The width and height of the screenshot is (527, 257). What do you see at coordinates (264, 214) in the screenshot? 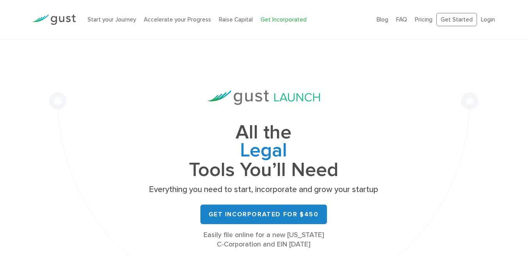
I see `a: Get Incorporated for $450` at bounding box center [264, 214].